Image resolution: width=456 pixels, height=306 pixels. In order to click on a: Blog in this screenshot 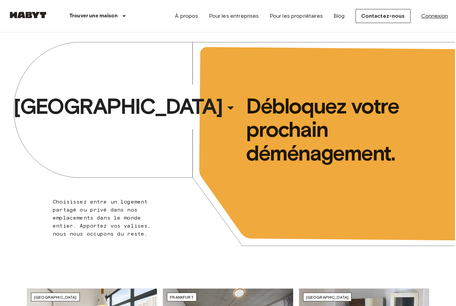, I will do `click(339, 16)`.